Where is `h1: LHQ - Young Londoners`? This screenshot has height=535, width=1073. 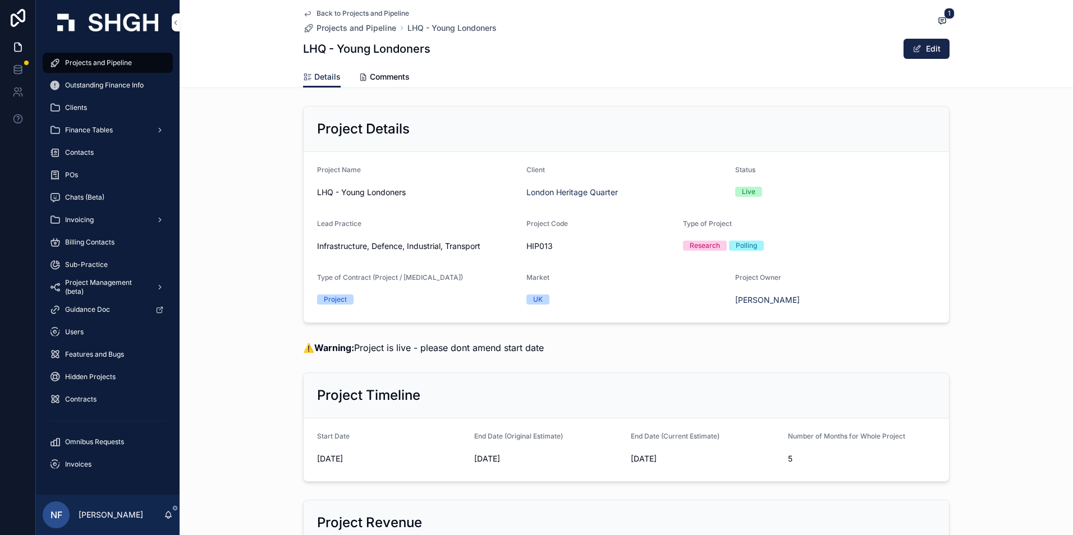 h1: LHQ - Young Londoners is located at coordinates (366, 49).